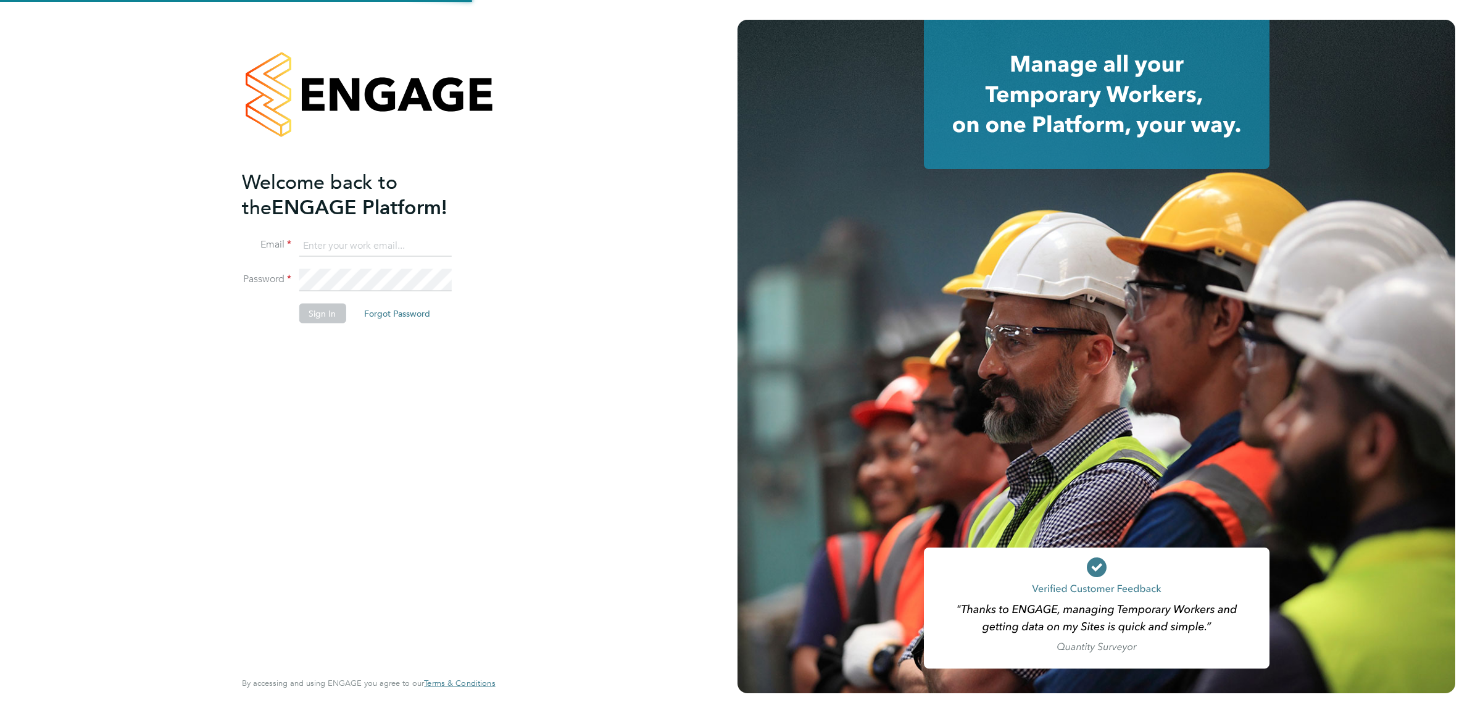 This screenshot has width=1475, height=713. Describe the element at coordinates (267, 244) in the screenshot. I see `label: Email` at that location.